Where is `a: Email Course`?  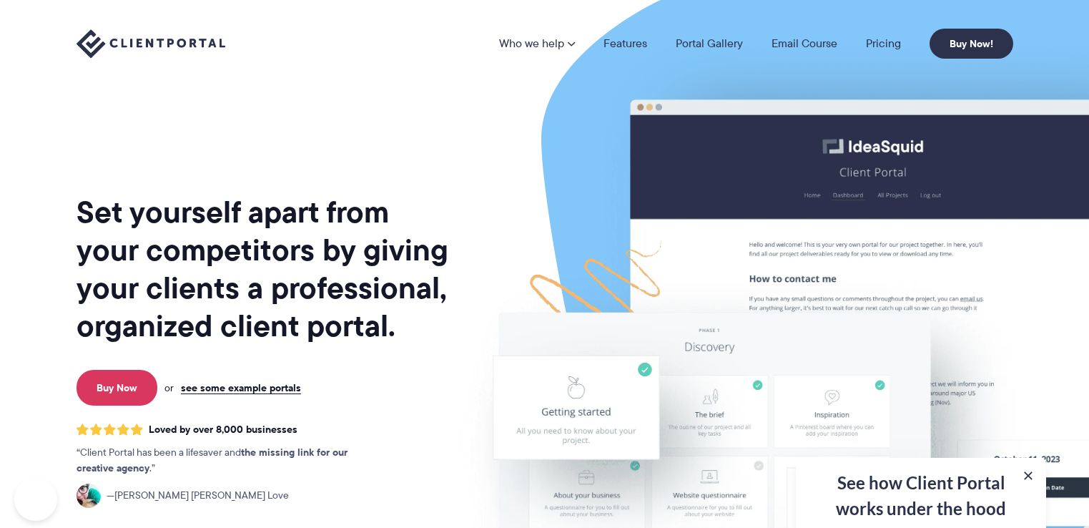 a: Email Course is located at coordinates (804, 44).